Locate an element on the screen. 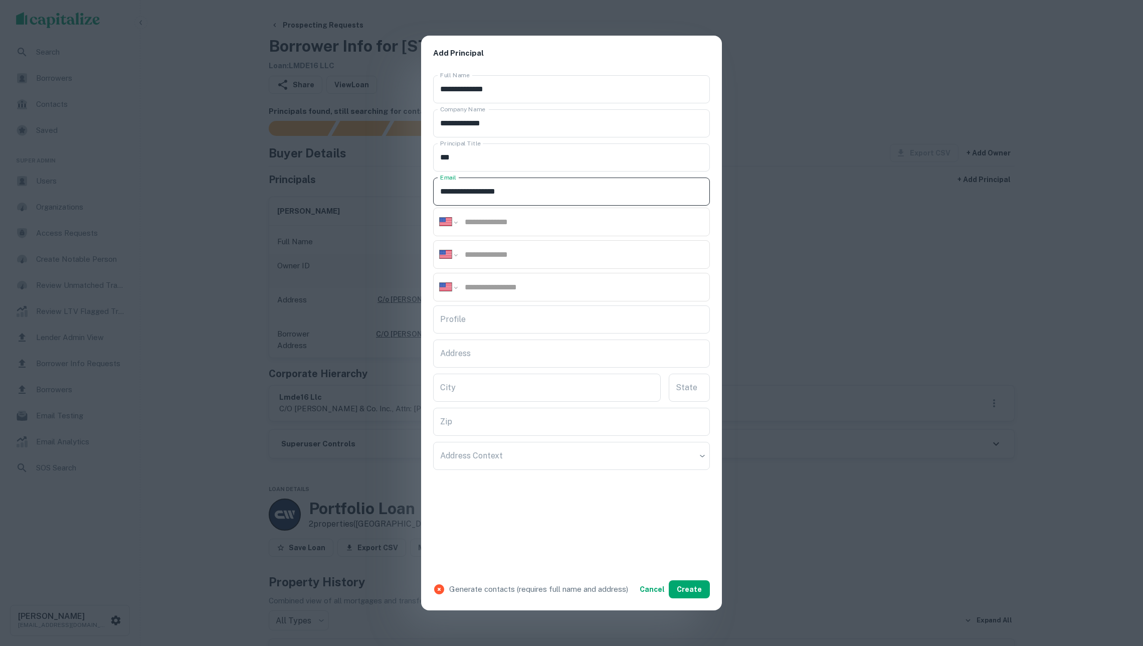  label: Principal Title is located at coordinates (460, 143).